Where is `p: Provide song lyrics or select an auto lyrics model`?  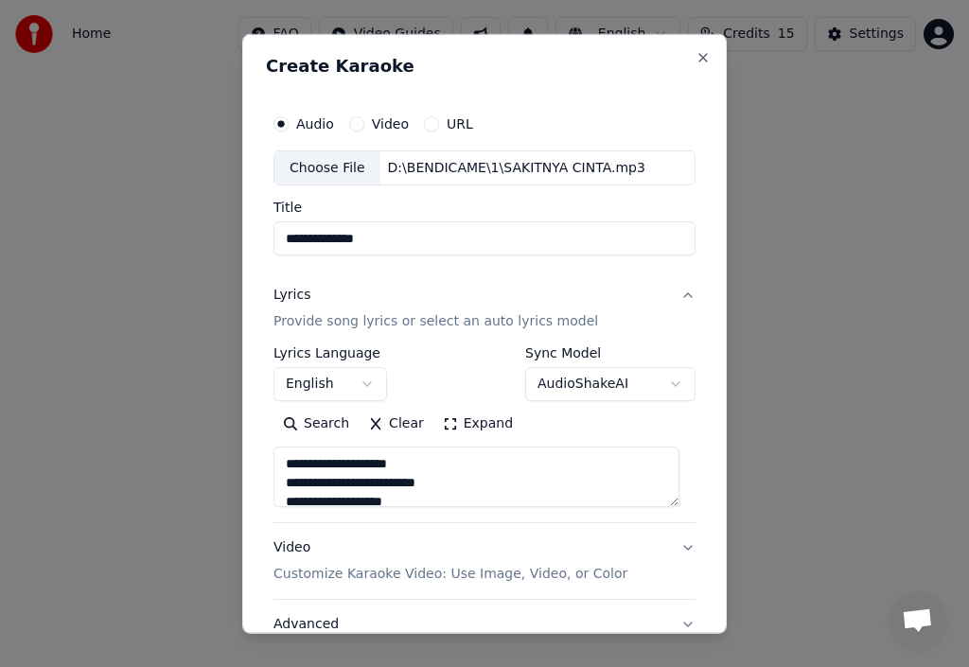
p: Provide song lyrics or select an auto lyrics model is located at coordinates (435, 322).